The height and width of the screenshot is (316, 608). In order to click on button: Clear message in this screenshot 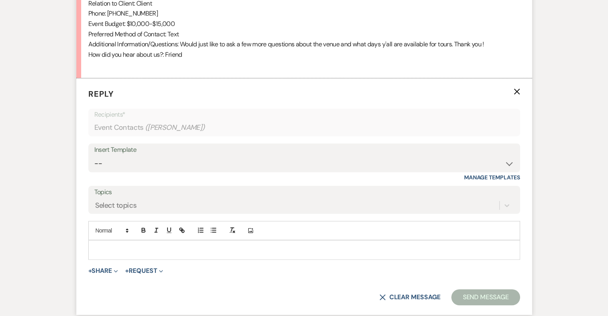, I will do `click(410, 297)`.